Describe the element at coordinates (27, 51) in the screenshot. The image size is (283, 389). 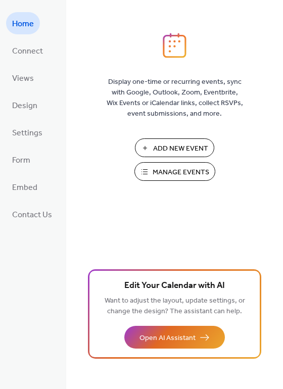
I see `a: Connect` at that location.